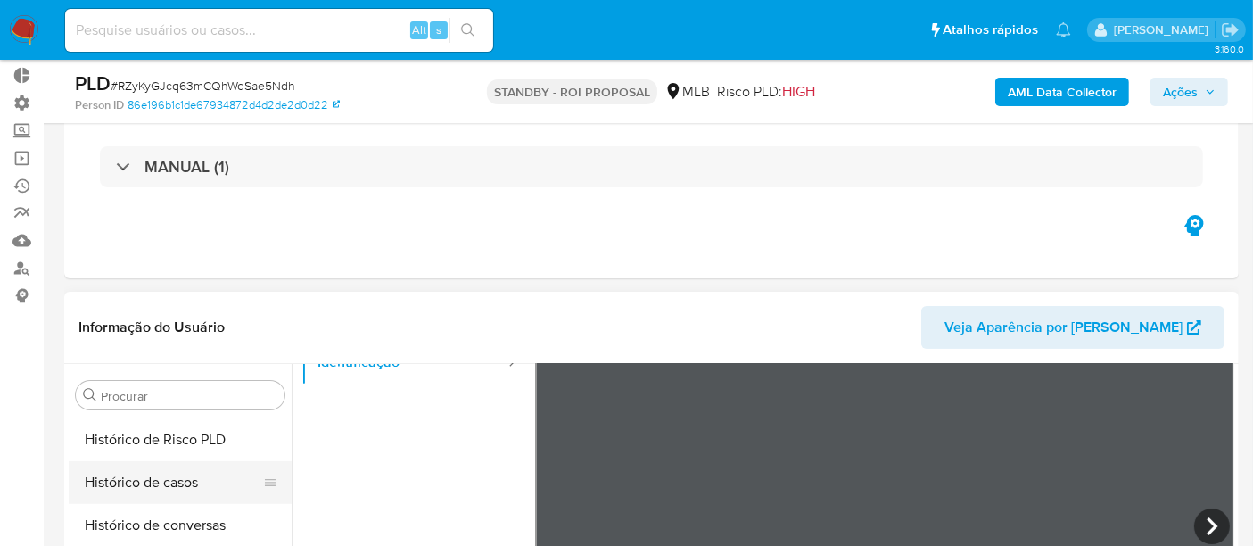 The image size is (1253, 546). I want to click on p: STANDBY - ROI PROPOSAL, so click(572, 92).